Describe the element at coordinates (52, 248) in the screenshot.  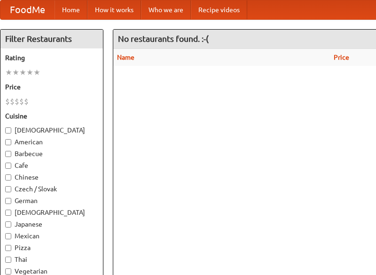
I see `label: Pizza` at that location.